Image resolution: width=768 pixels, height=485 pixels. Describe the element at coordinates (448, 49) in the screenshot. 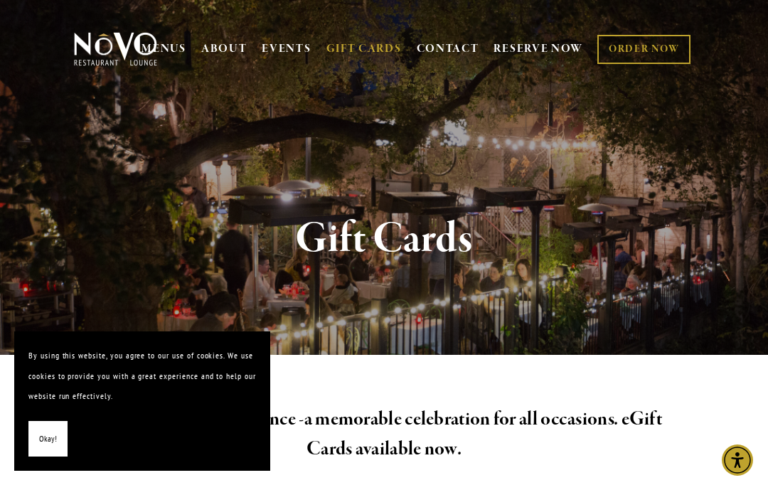

I see `a: CONTACT` at that location.